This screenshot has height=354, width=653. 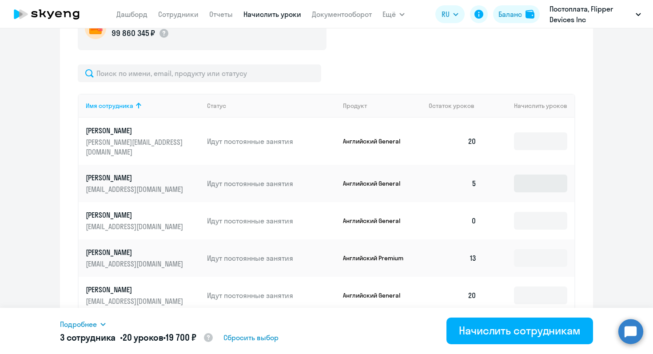 What do you see at coordinates (181, 337) in the screenshot?
I see `span: 19 700 ₽` at bounding box center [181, 337].